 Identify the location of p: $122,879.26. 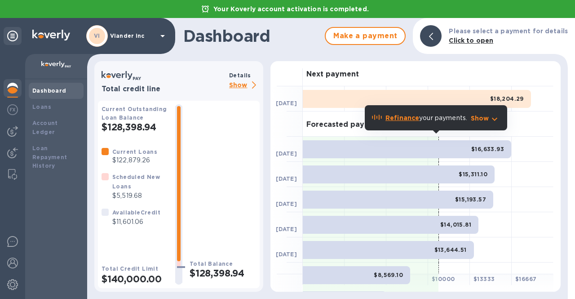
(135, 160).